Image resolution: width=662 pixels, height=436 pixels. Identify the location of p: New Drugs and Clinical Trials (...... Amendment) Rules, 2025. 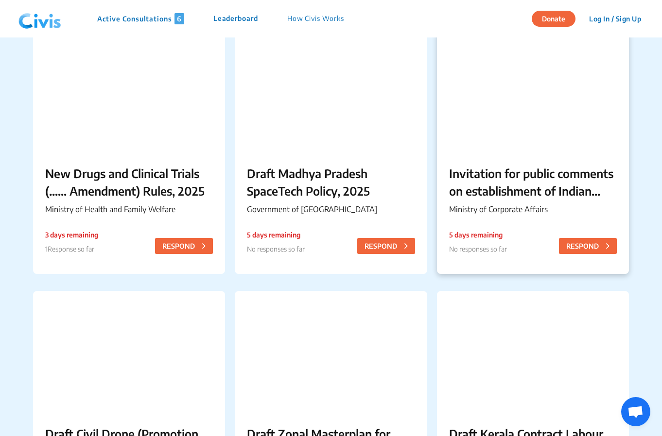
(129, 182).